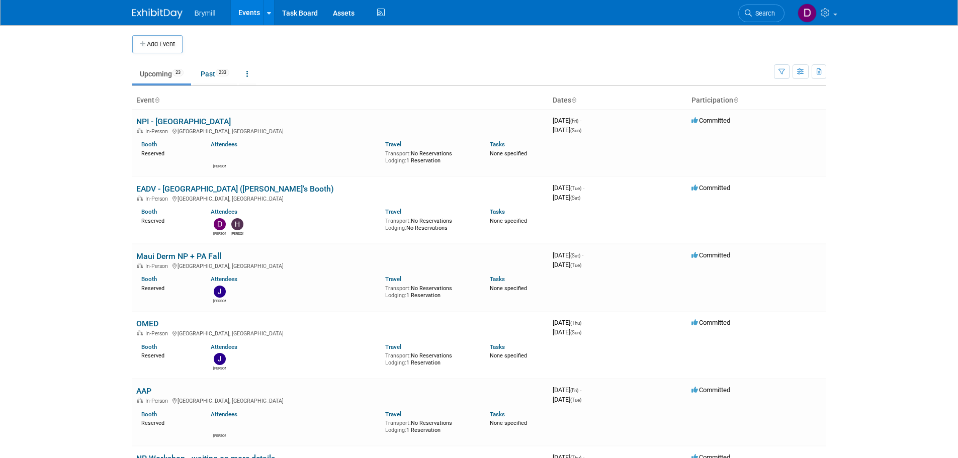 The image size is (958, 458). Describe the element at coordinates (736, 100) in the screenshot. I see `a: Sort by Participation Type` at that location.